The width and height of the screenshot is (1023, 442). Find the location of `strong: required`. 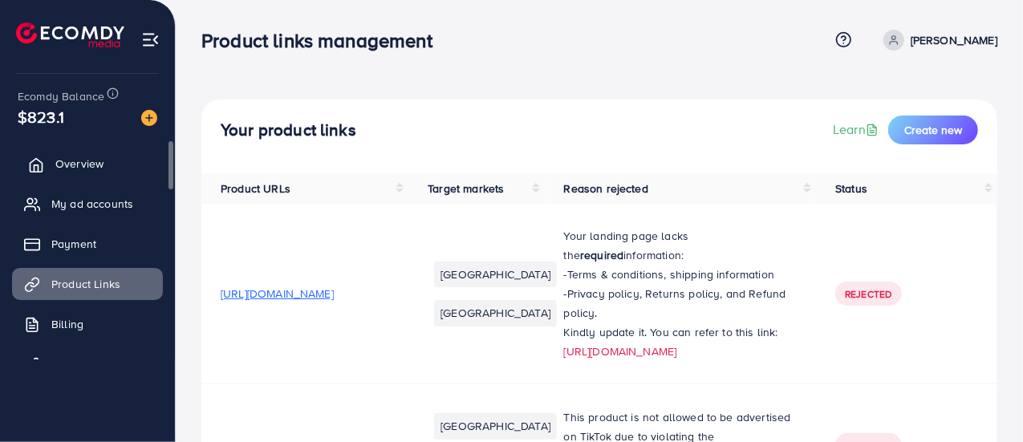

strong: required is located at coordinates (602, 255).